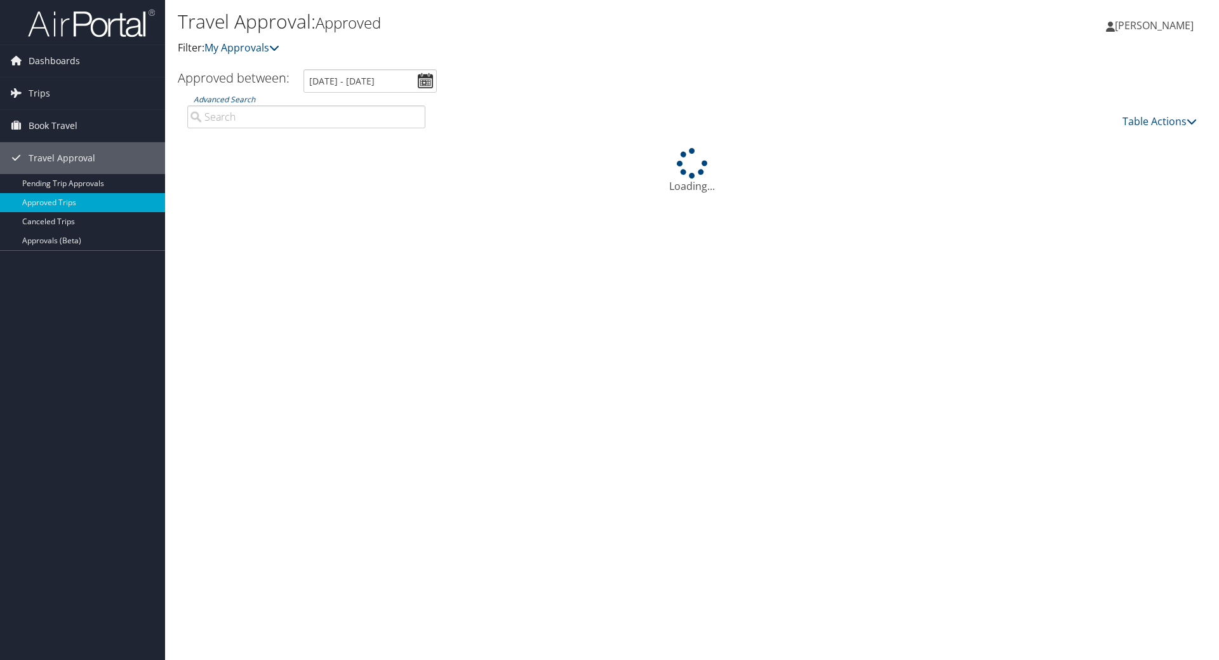  Describe the element at coordinates (53, 126) in the screenshot. I see `span: Book Travel` at that location.